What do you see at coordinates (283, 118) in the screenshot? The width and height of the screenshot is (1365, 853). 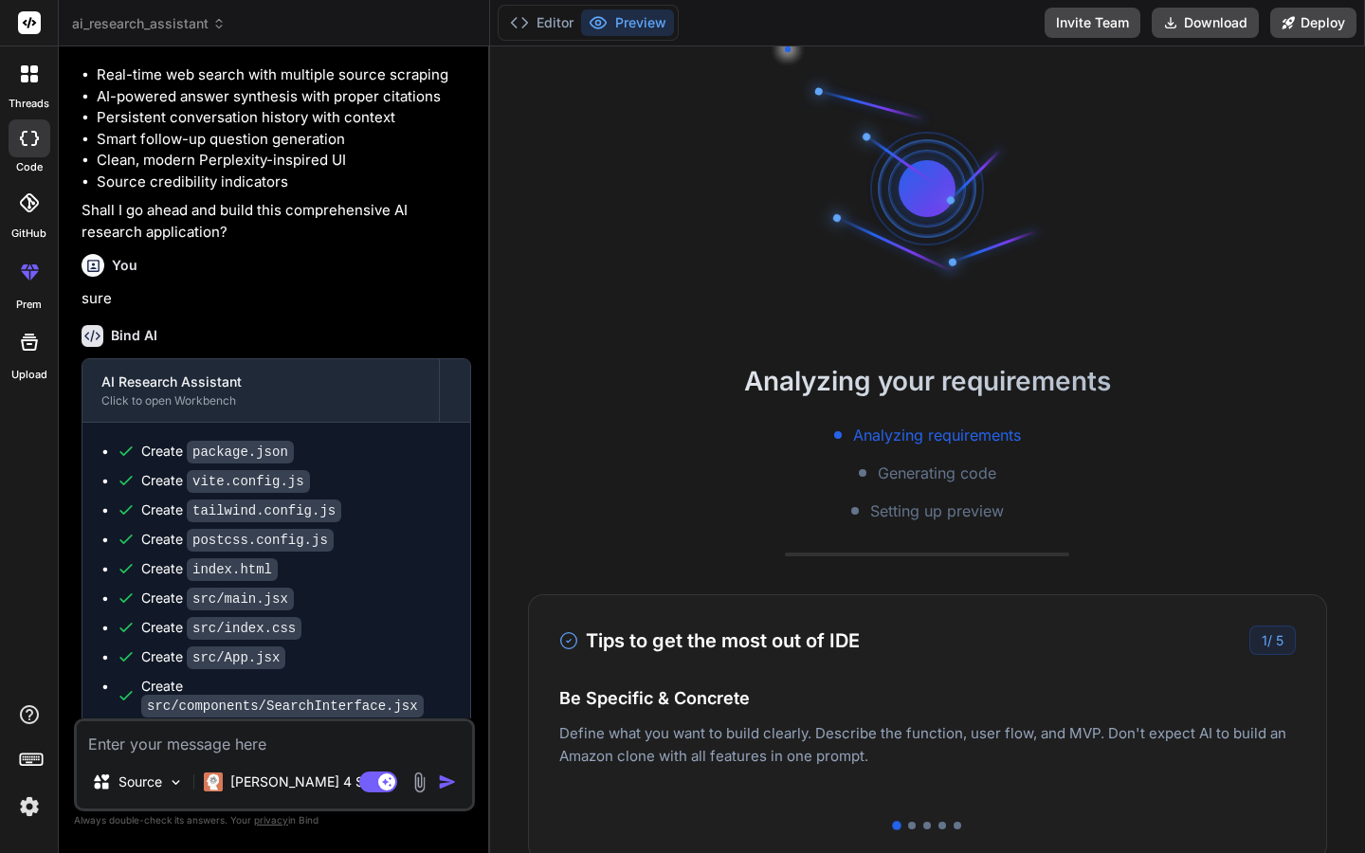 I see `li: Persistent conversation history with context` at bounding box center [283, 118].